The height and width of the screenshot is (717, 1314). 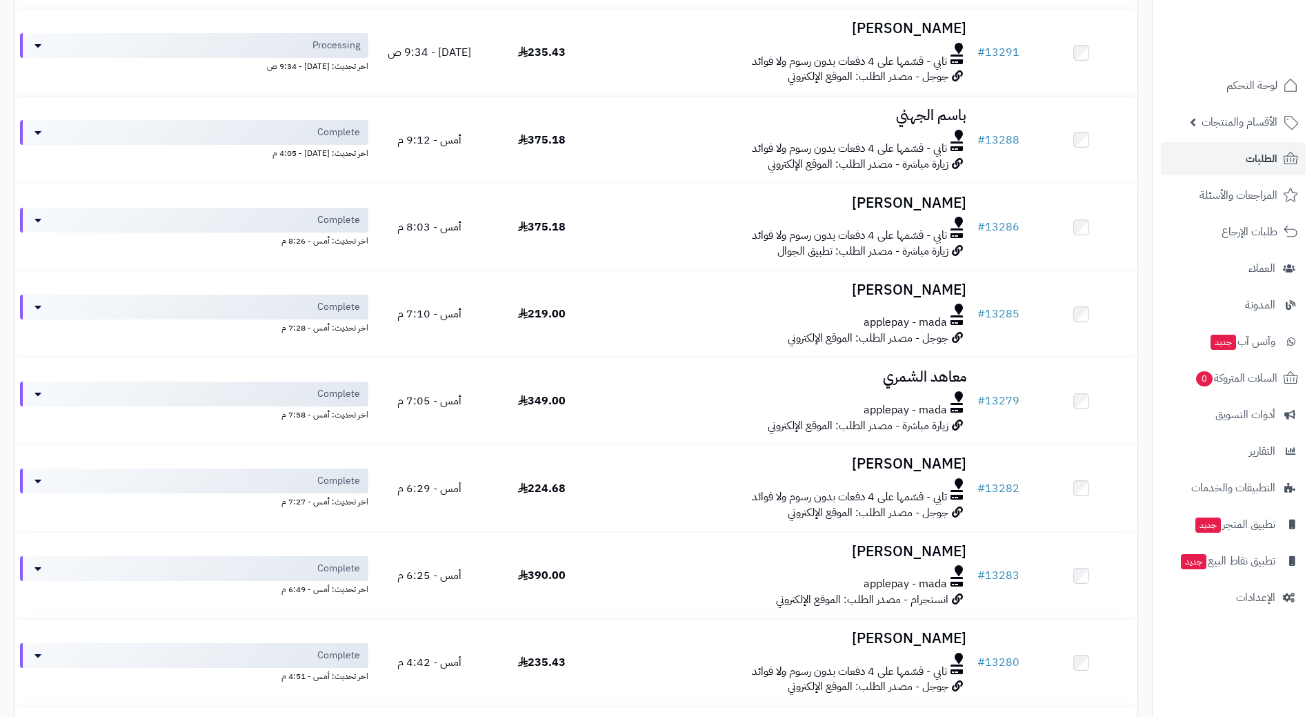 I want to click on div: اخر تحديث: أمس - 4:51 م, so click(x=194, y=675).